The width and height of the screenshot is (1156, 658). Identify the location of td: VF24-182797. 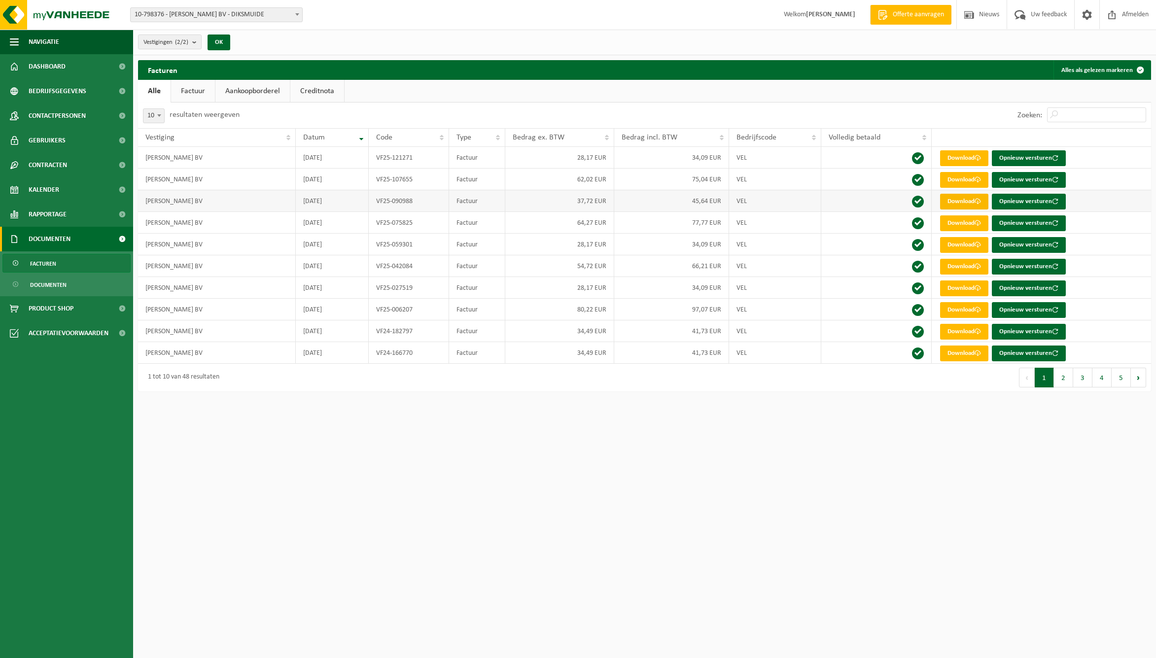
(408, 331).